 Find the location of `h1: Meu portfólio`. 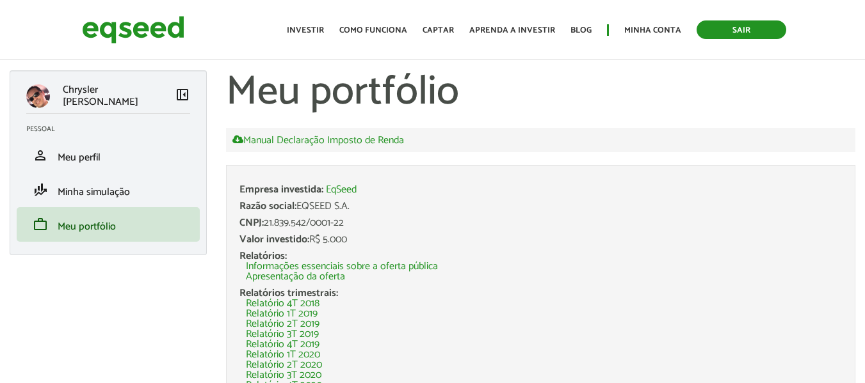

h1: Meu portfólio is located at coordinates (540, 93).